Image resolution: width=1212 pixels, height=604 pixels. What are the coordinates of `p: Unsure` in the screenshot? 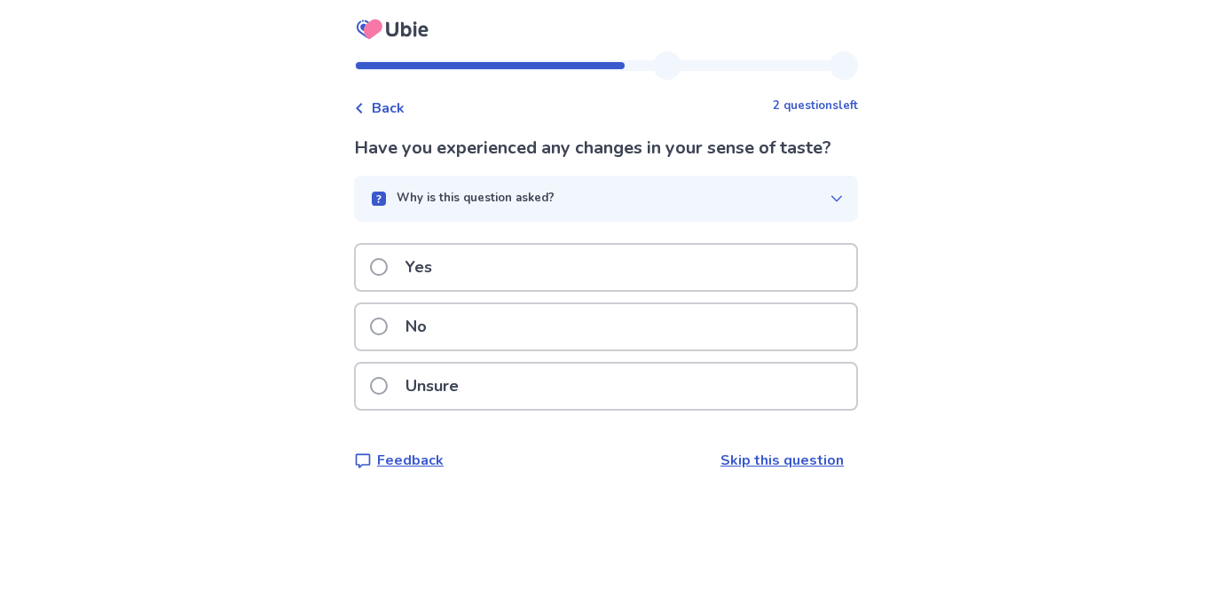 It's located at (432, 386).